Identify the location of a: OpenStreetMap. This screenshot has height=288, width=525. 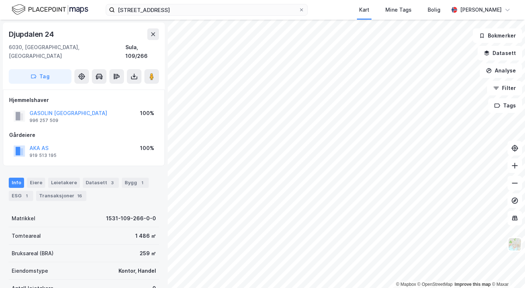
(435, 285).